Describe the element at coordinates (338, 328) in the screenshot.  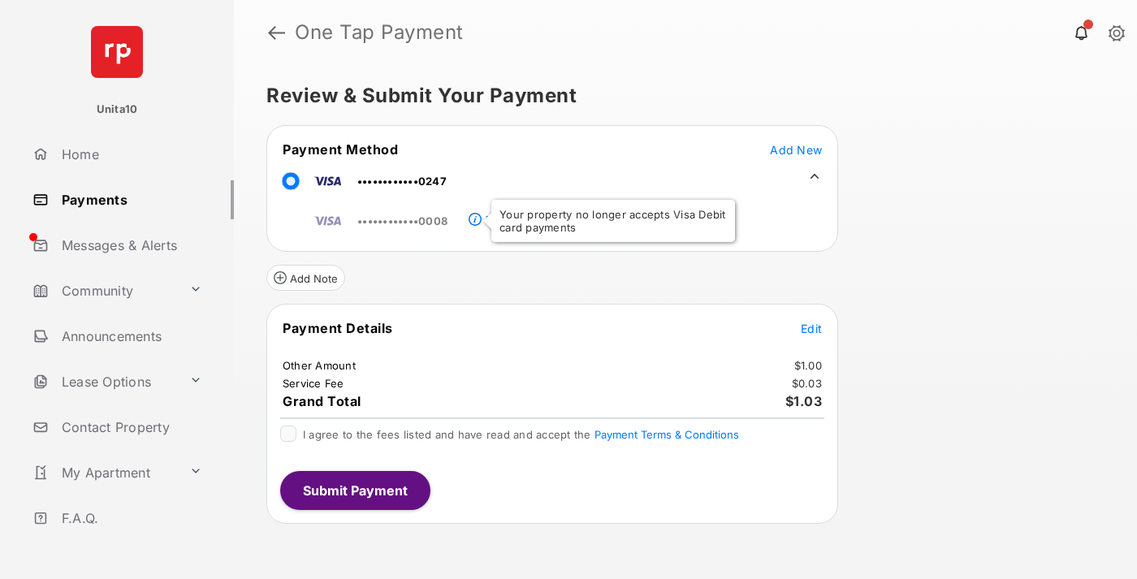
I see `span: Payment Details` at that location.